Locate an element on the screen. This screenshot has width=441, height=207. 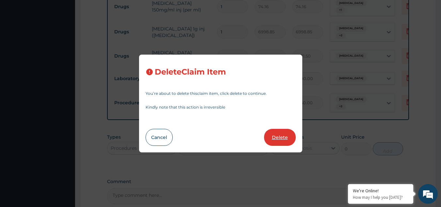
div: We're Online! is located at coordinates (381, 190).